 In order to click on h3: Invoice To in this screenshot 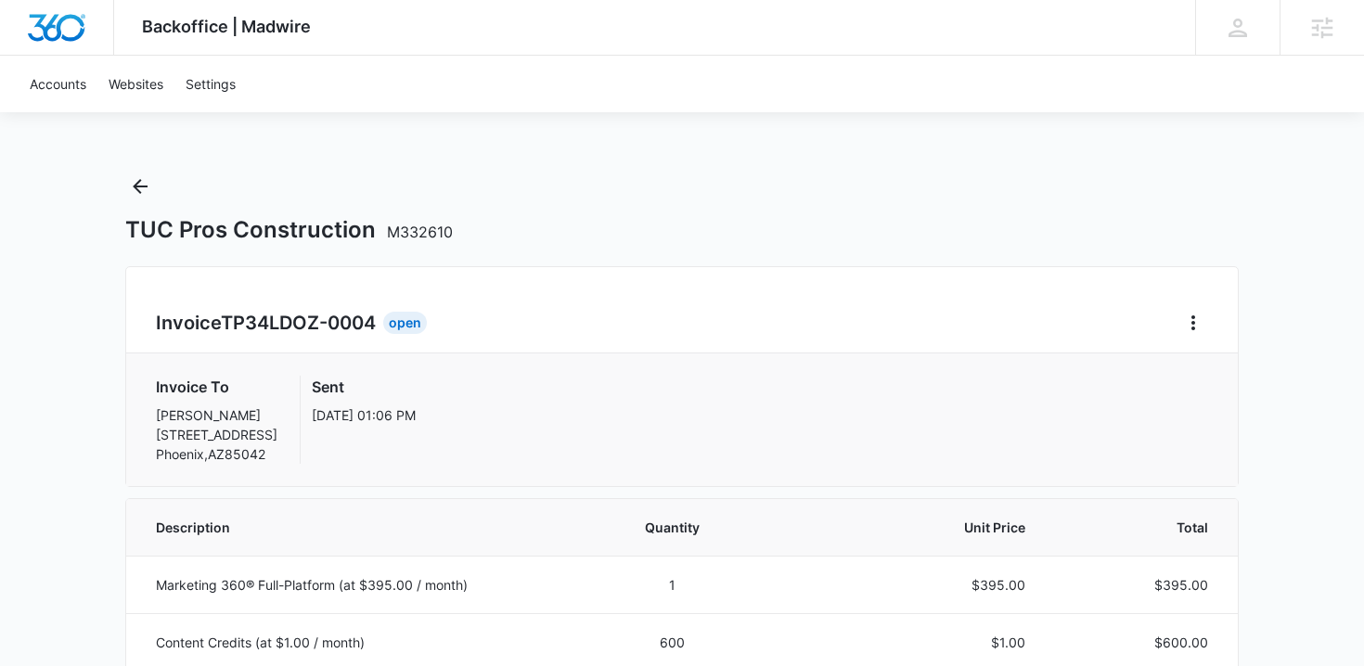, I will do `click(216, 387)`.